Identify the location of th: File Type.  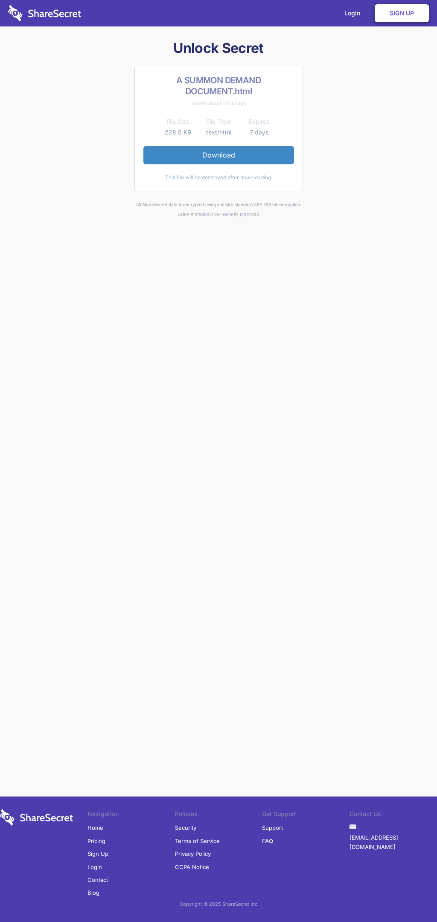
(219, 122).